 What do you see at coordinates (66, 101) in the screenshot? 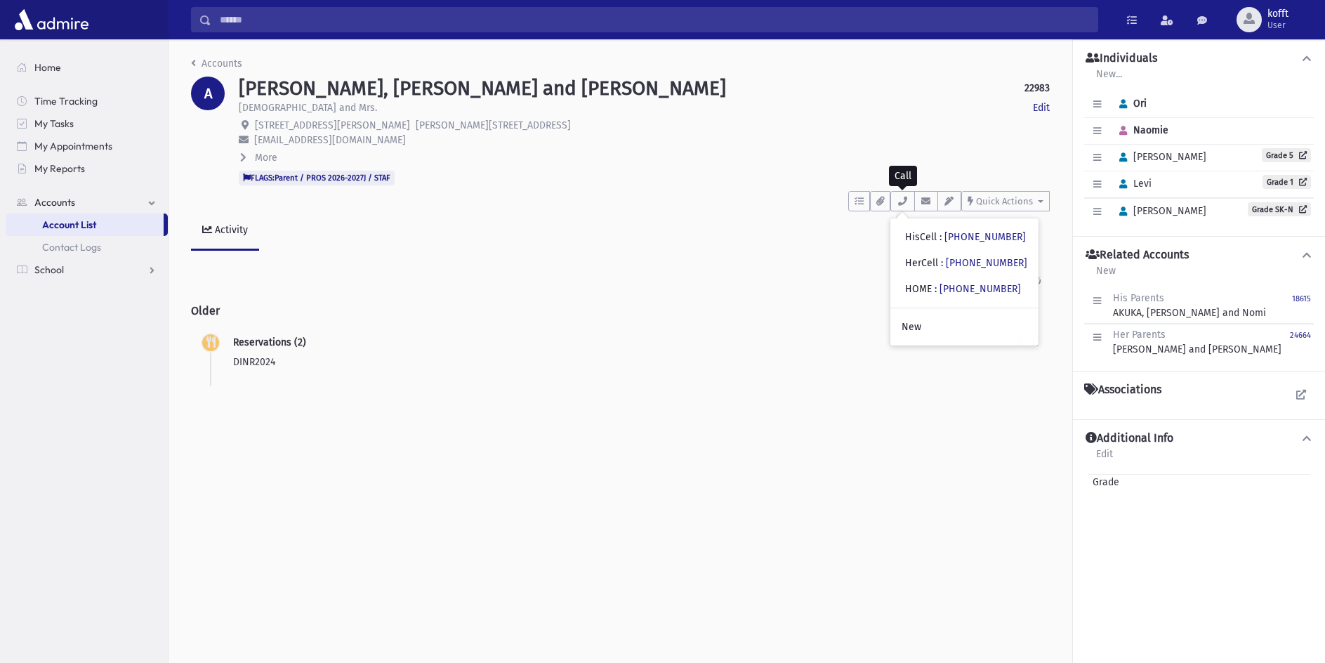
I see `span: Time Tracking` at bounding box center [66, 101].